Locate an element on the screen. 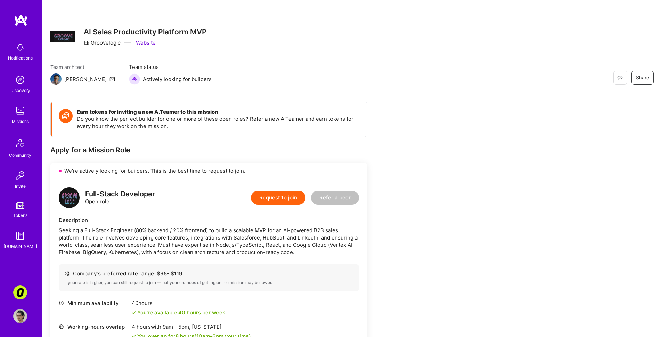  i: icon CompanyGray is located at coordinates (87, 43).